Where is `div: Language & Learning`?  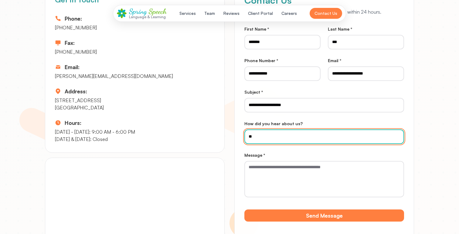
div: Language & Learning is located at coordinates (148, 17).